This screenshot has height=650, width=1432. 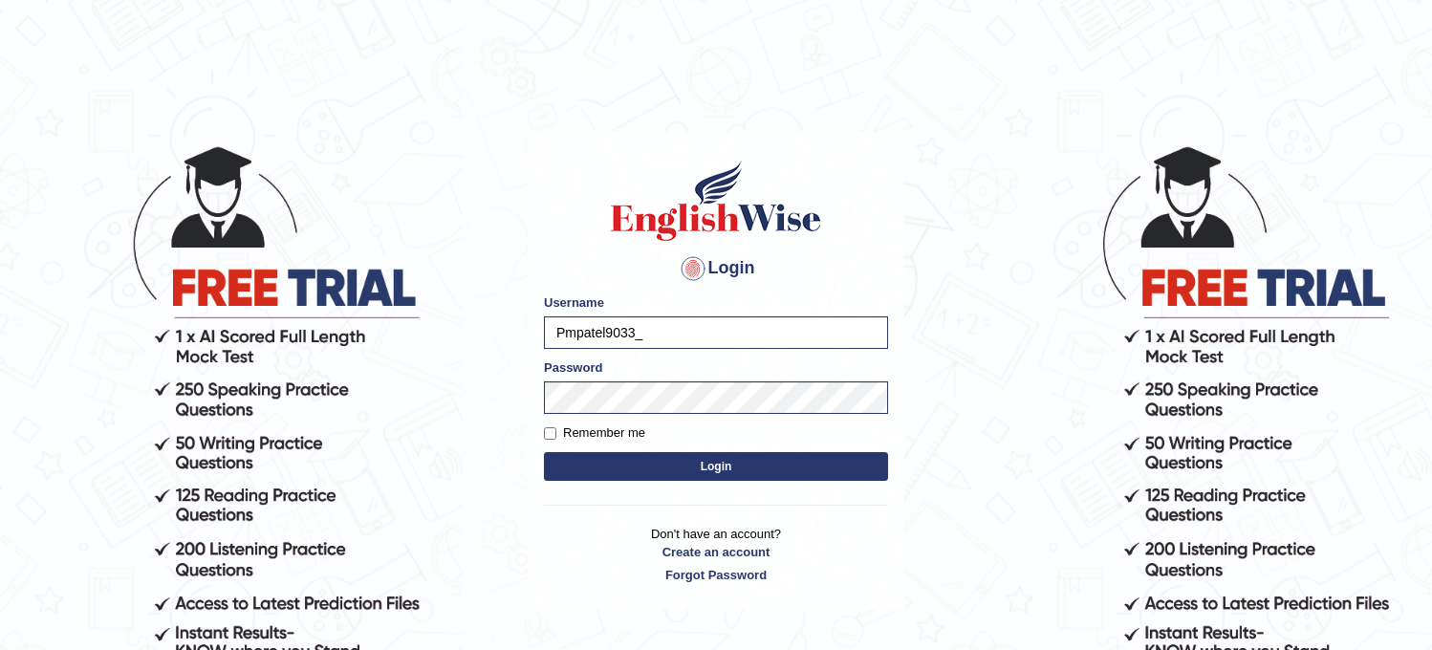 What do you see at coordinates (716, 575) in the screenshot?
I see `a: Forgot Password` at bounding box center [716, 575].